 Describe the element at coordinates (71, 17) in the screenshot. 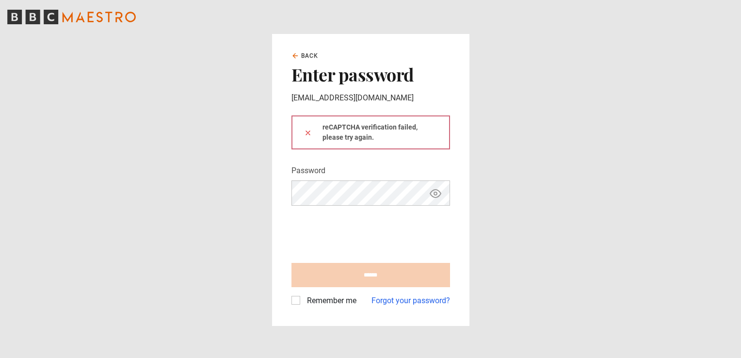

I see `a: BBC Maestro` at that location.